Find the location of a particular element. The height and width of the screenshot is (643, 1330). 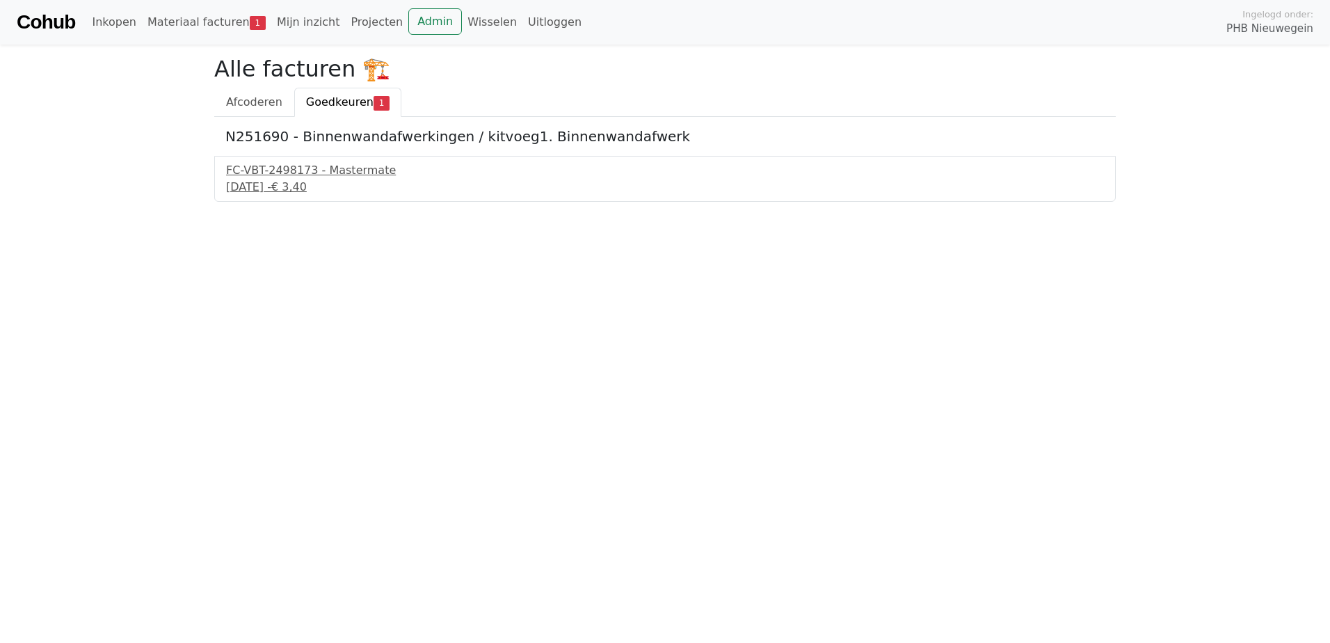

a: Cohub is located at coordinates (46, 22).